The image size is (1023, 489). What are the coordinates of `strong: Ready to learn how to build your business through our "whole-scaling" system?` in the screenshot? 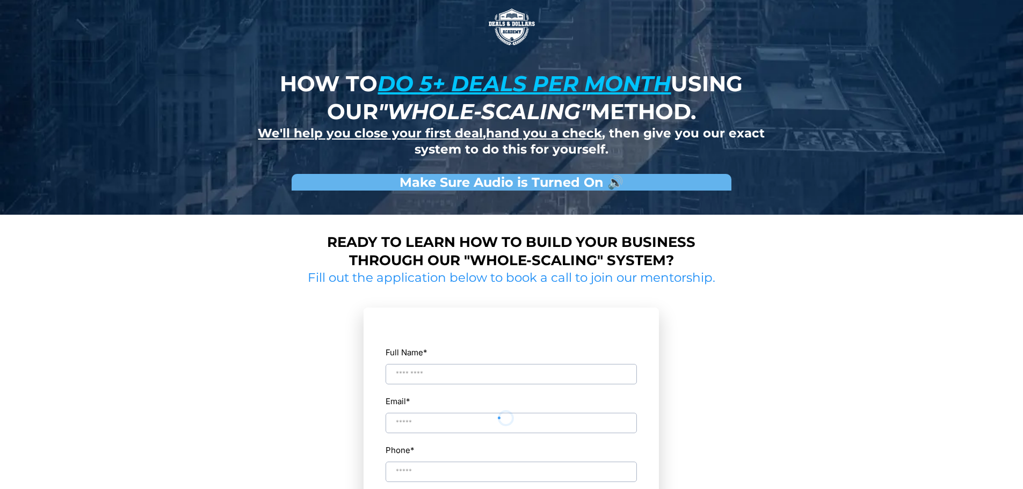 It's located at (511, 251).